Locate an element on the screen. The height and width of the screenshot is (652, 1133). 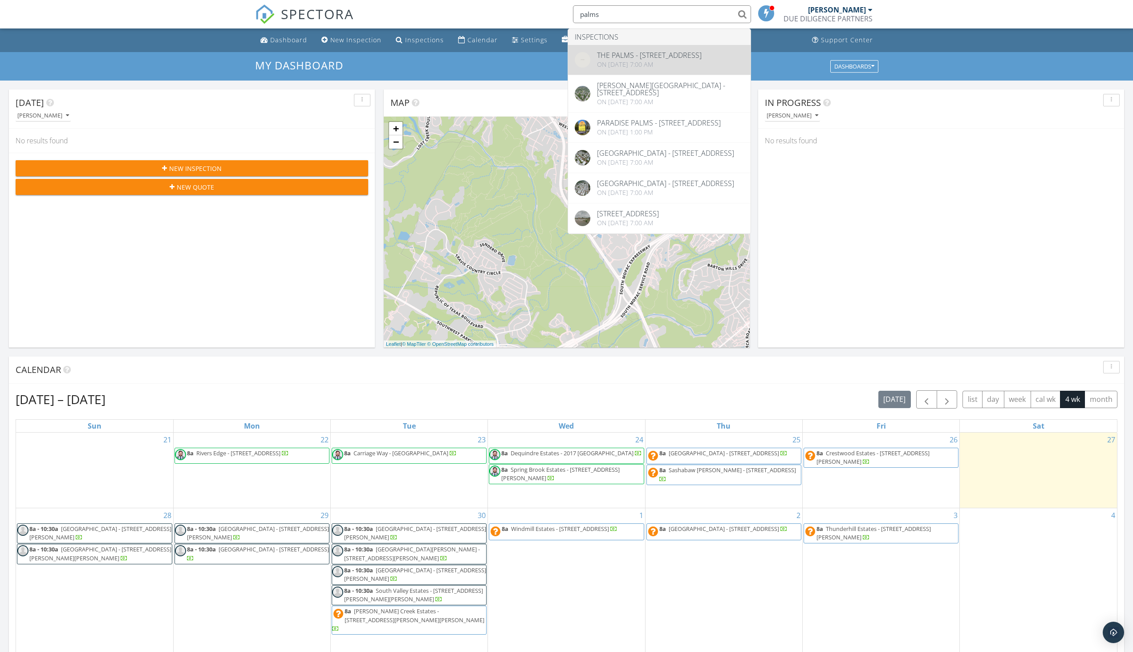
a: Go to September 26, 2025 is located at coordinates (954, 440).